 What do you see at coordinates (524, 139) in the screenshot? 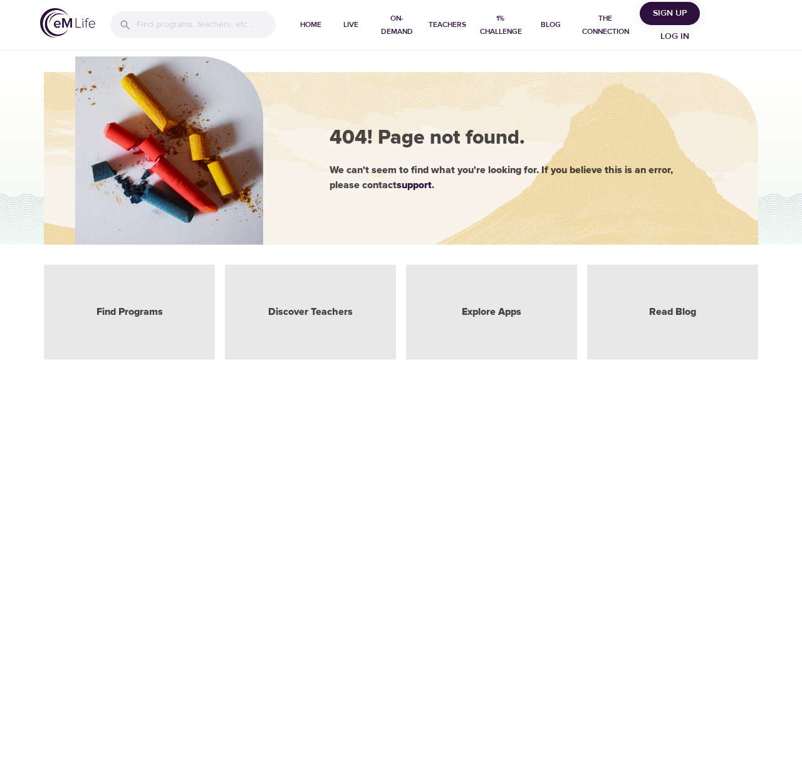
I see `div: 404! Page not found.` at bounding box center [524, 139].